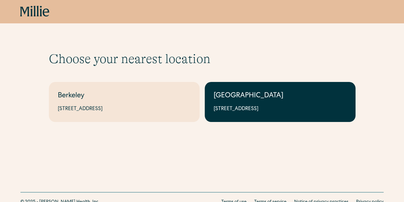 This screenshot has width=404, height=202. I want to click on h1: Choose your nearest location, so click(202, 59).